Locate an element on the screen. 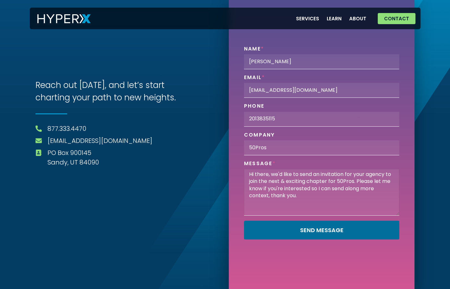  a: Services is located at coordinates (308, 18).